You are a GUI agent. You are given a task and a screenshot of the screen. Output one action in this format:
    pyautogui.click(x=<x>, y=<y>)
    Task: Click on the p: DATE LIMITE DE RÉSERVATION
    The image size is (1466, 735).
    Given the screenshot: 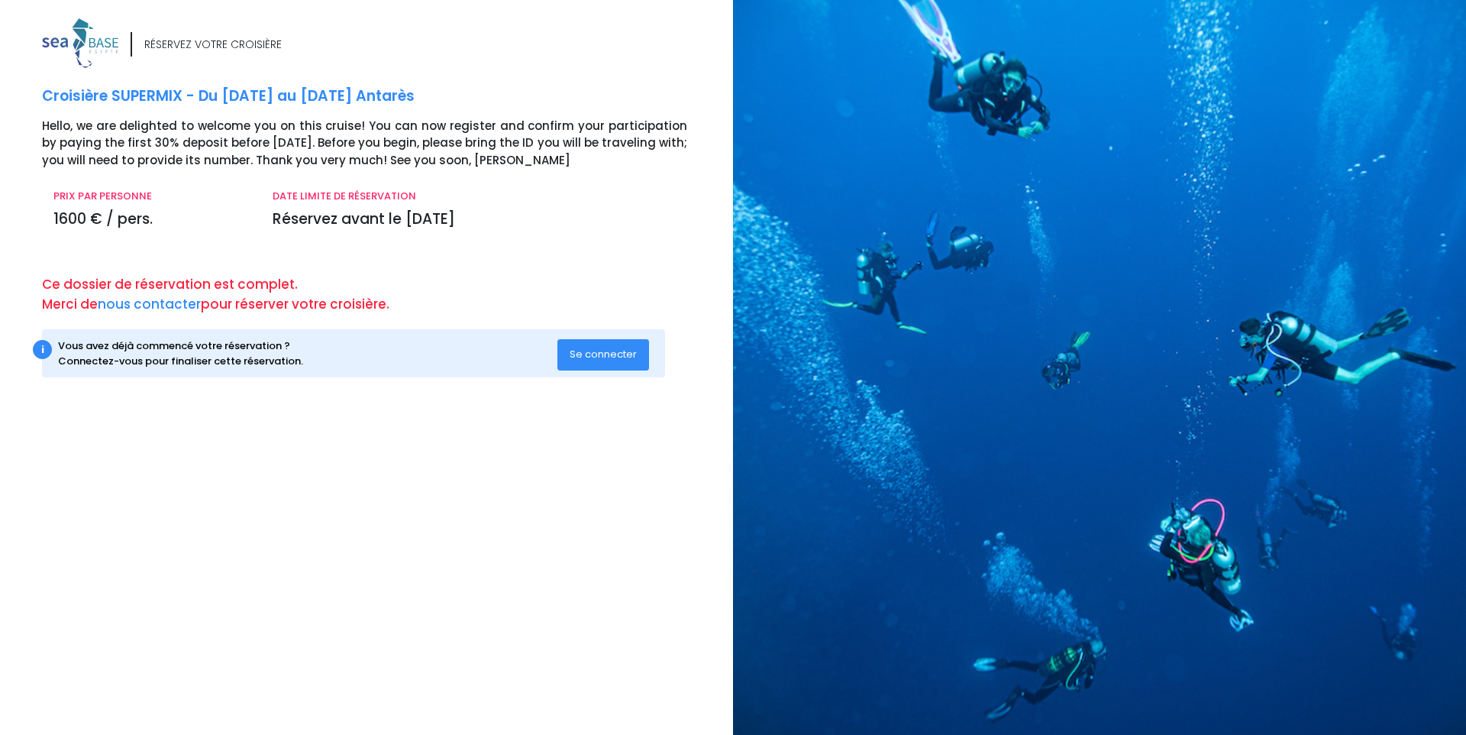 What is the action you would take?
    pyautogui.click(x=480, y=196)
    